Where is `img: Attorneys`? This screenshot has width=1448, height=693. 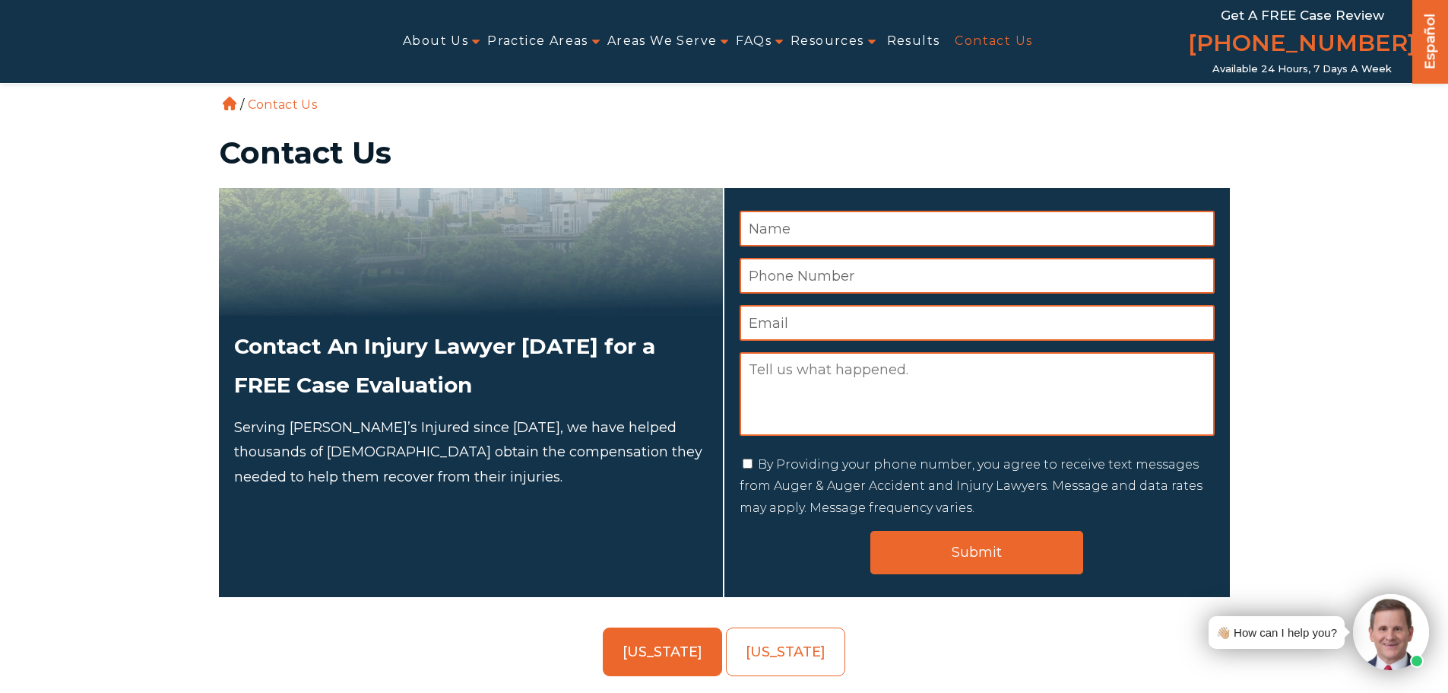
img: Attorneys is located at coordinates (471, 252).